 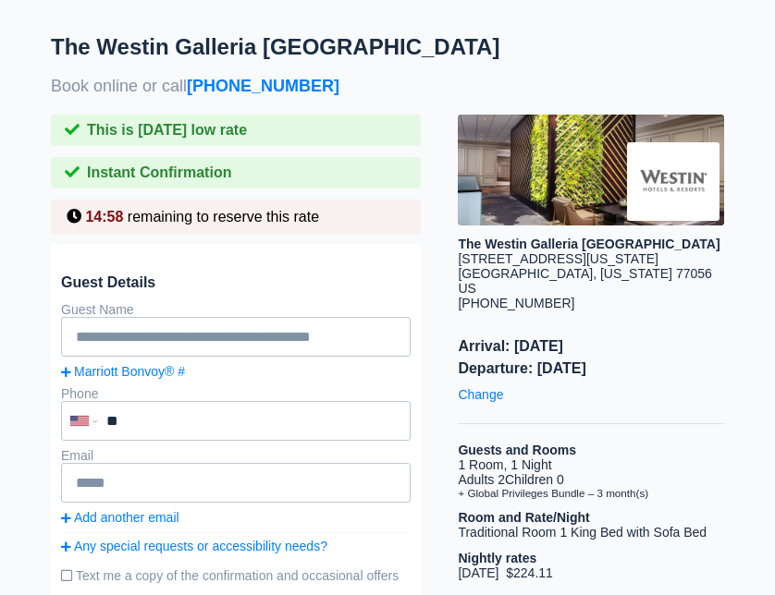 What do you see at coordinates (236, 372) in the screenshot?
I see `a: Marriott Bonvoy® #` at bounding box center [236, 372].